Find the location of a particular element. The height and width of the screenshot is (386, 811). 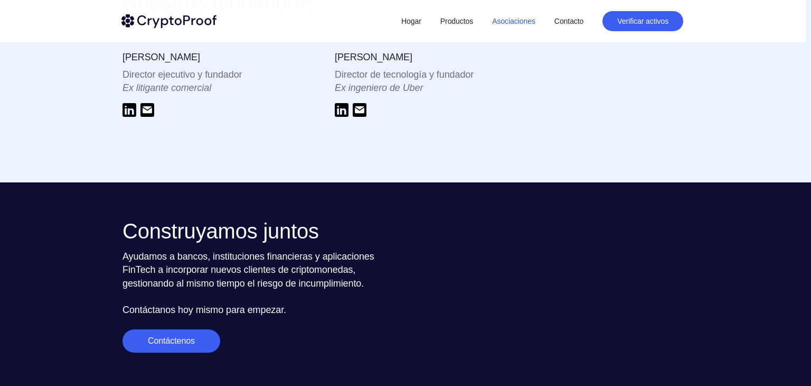

font: Ayudamos a bancos, instituciones financieras y aplicaciones FinTech a incorporar nuevos clientes ... is located at coordinates (248, 269).